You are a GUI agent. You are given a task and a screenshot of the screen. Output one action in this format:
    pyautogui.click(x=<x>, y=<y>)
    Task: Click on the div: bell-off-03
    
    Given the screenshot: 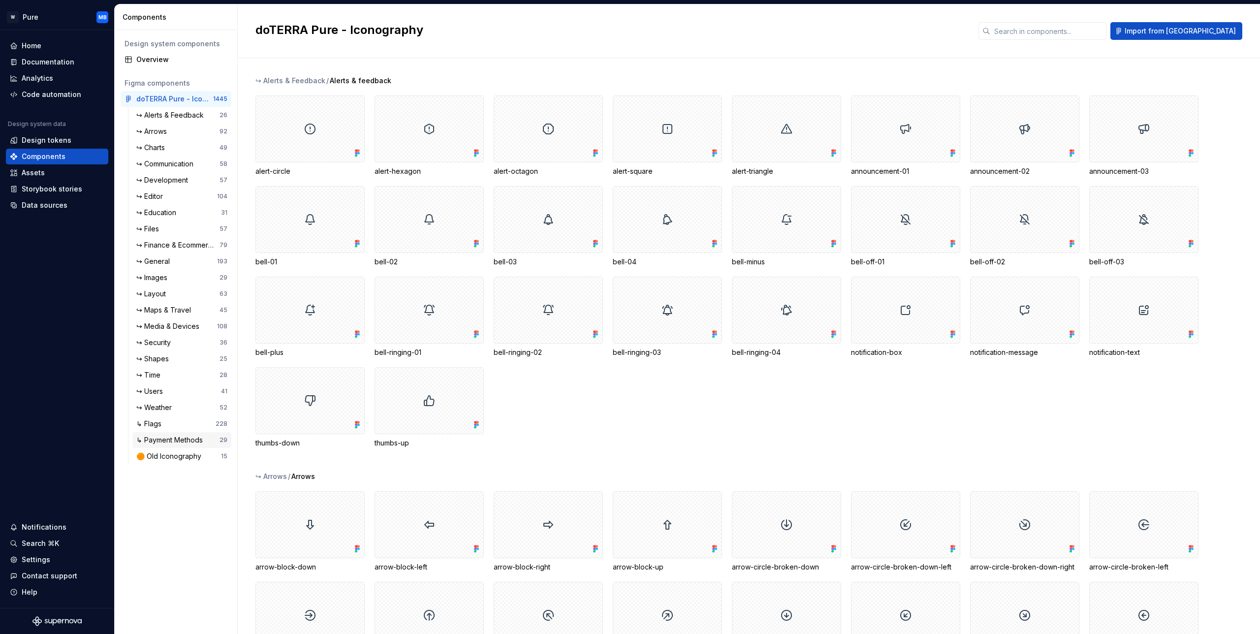 What is the action you would take?
    pyautogui.click(x=1144, y=226)
    